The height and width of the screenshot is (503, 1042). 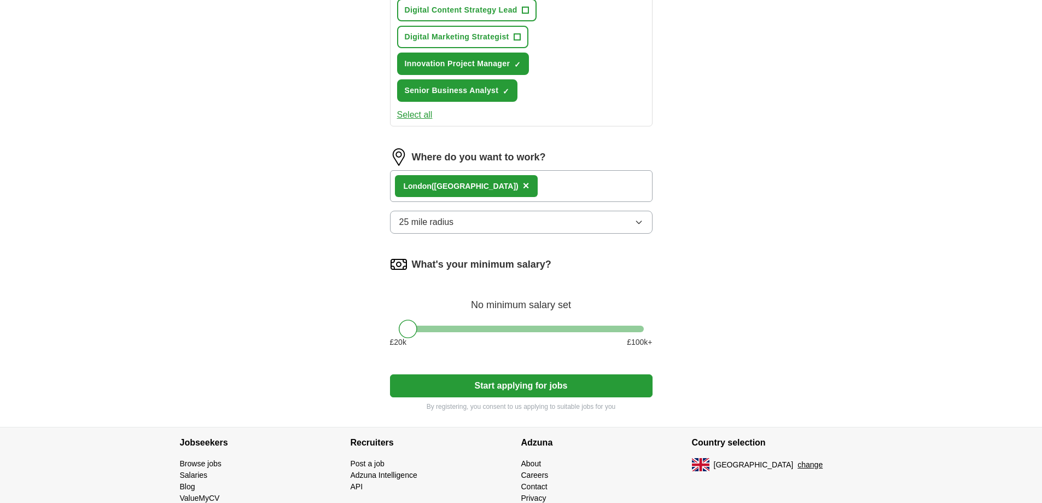 I want to click on label: Where do you want to work?, so click(x=479, y=157).